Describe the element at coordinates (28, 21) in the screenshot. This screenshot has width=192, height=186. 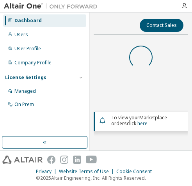
I see `div: Dashboard` at that location.